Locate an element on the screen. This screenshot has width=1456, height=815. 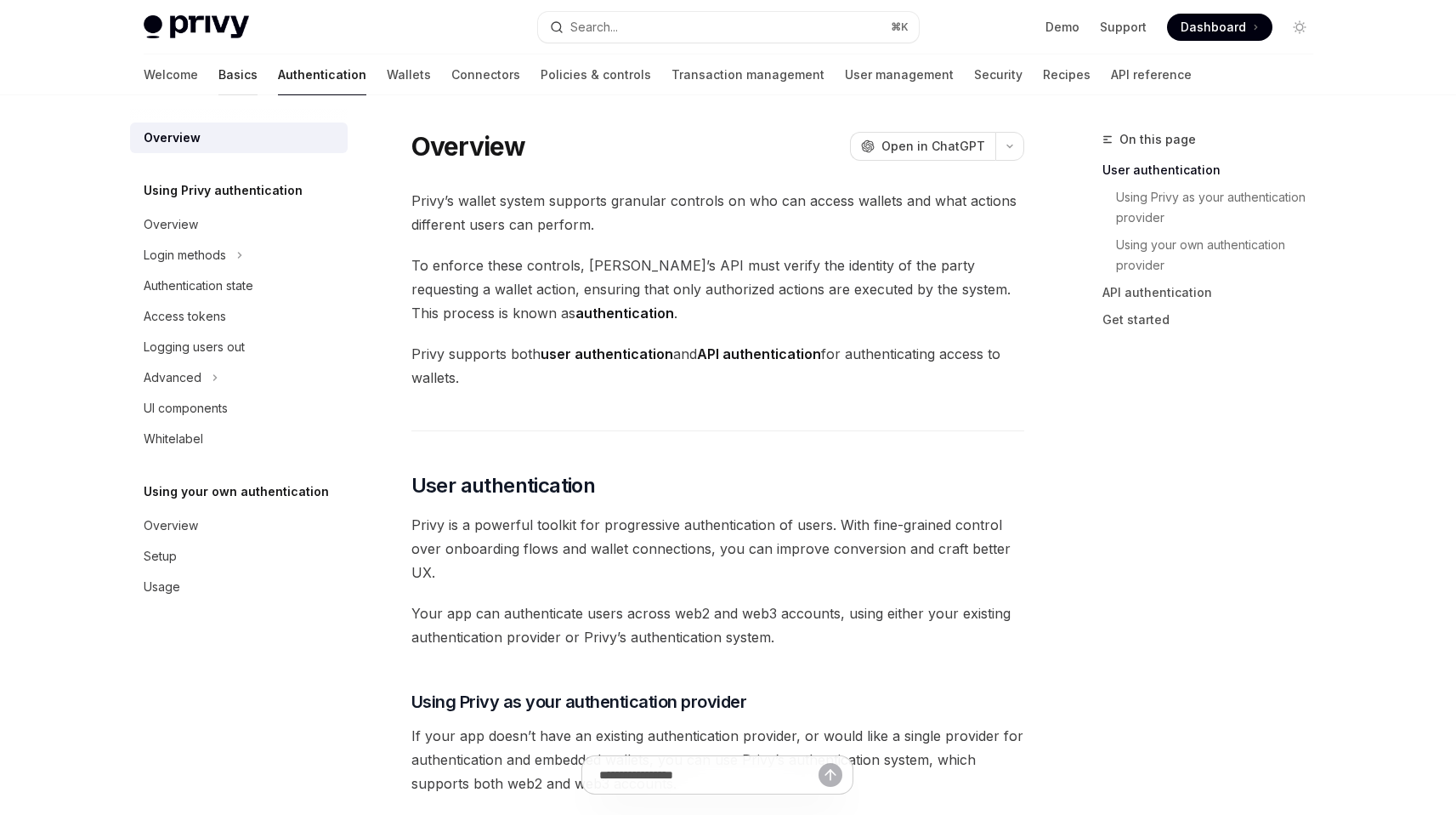
span: ⌘ K is located at coordinates (899, 27).